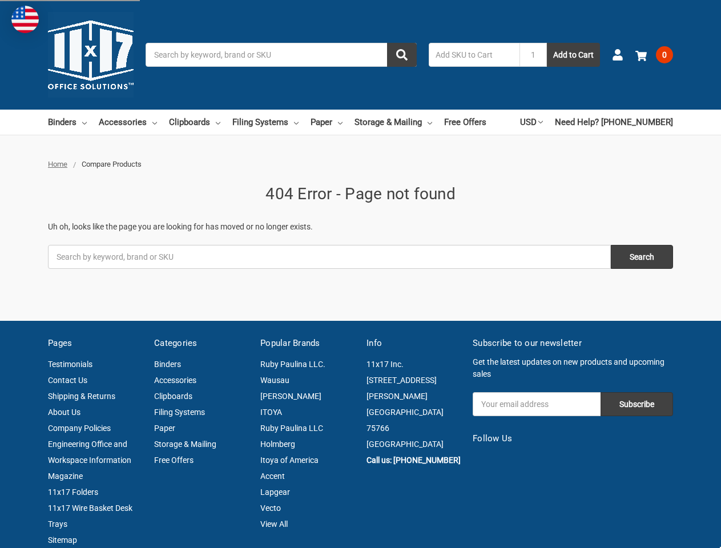  What do you see at coordinates (289, 460) in the screenshot?
I see `a: Itoya of America` at bounding box center [289, 460].